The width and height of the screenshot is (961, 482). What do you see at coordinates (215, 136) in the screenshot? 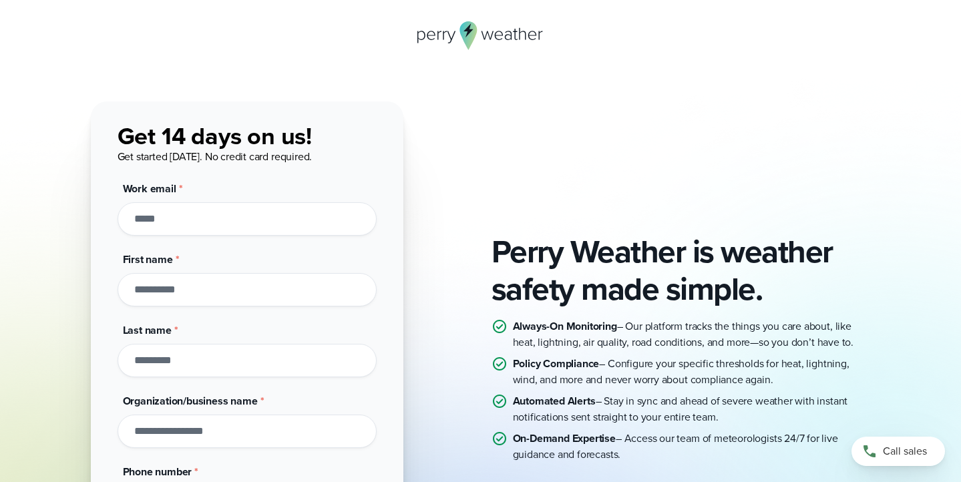
I see `span: Get 14 days on us!` at bounding box center [215, 136].